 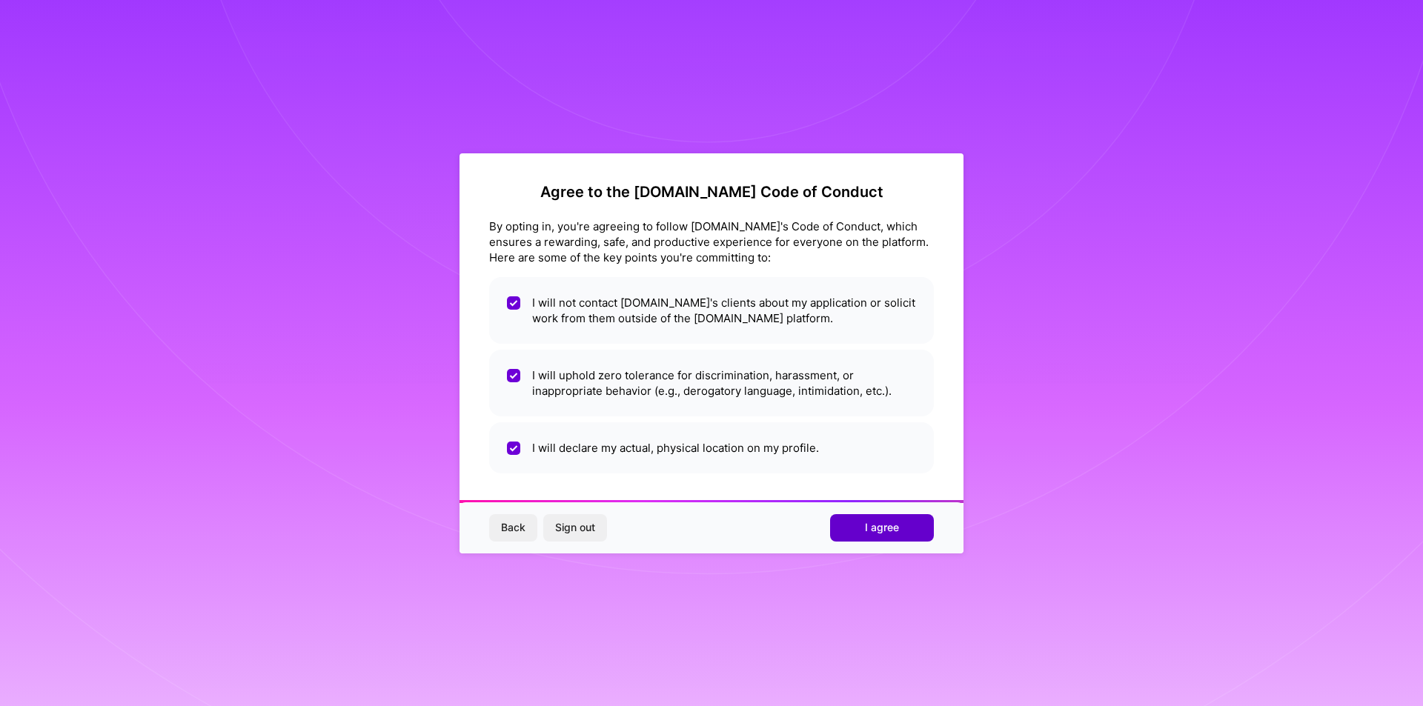 I want to click on span: Back, so click(x=513, y=528).